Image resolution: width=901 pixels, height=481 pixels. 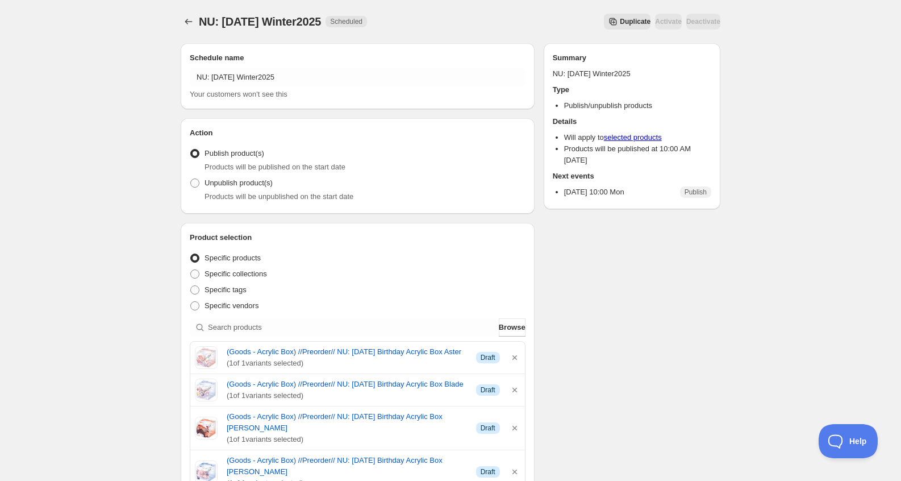 I want to click on h2: Summary, so click(x=632, y=58).